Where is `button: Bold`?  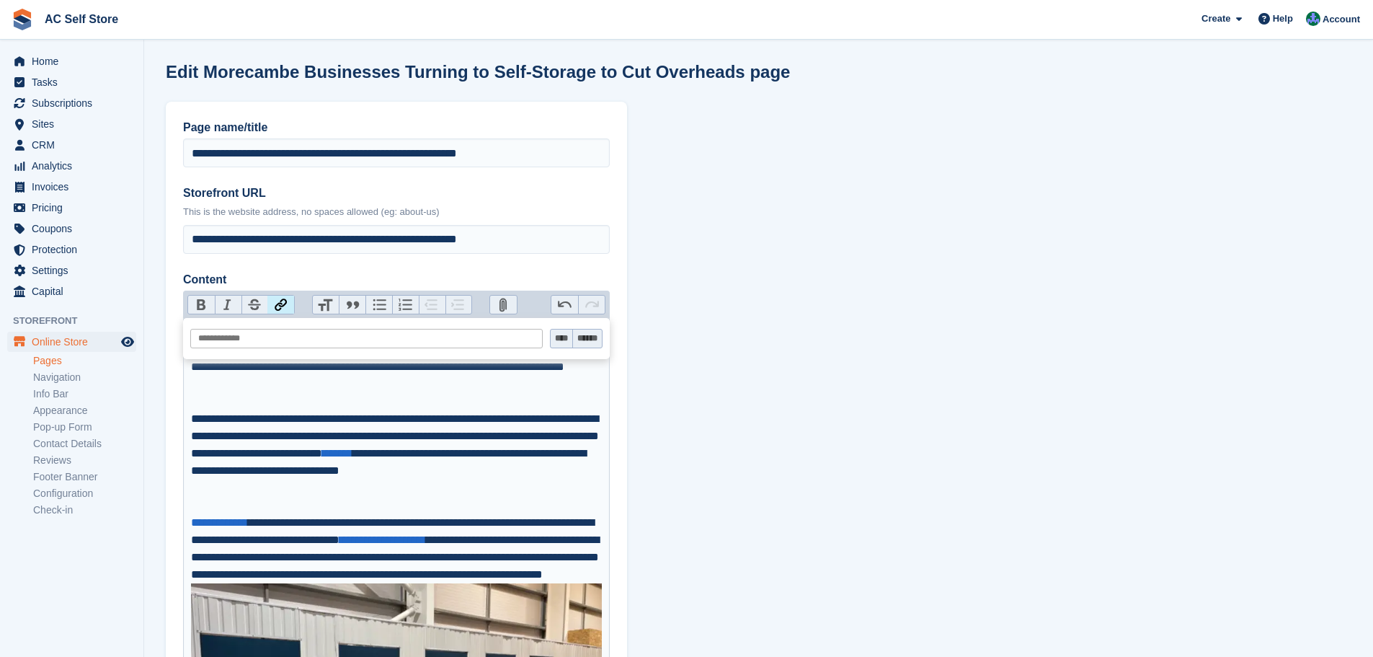
button: Bold is located at coordinates (201, 305).